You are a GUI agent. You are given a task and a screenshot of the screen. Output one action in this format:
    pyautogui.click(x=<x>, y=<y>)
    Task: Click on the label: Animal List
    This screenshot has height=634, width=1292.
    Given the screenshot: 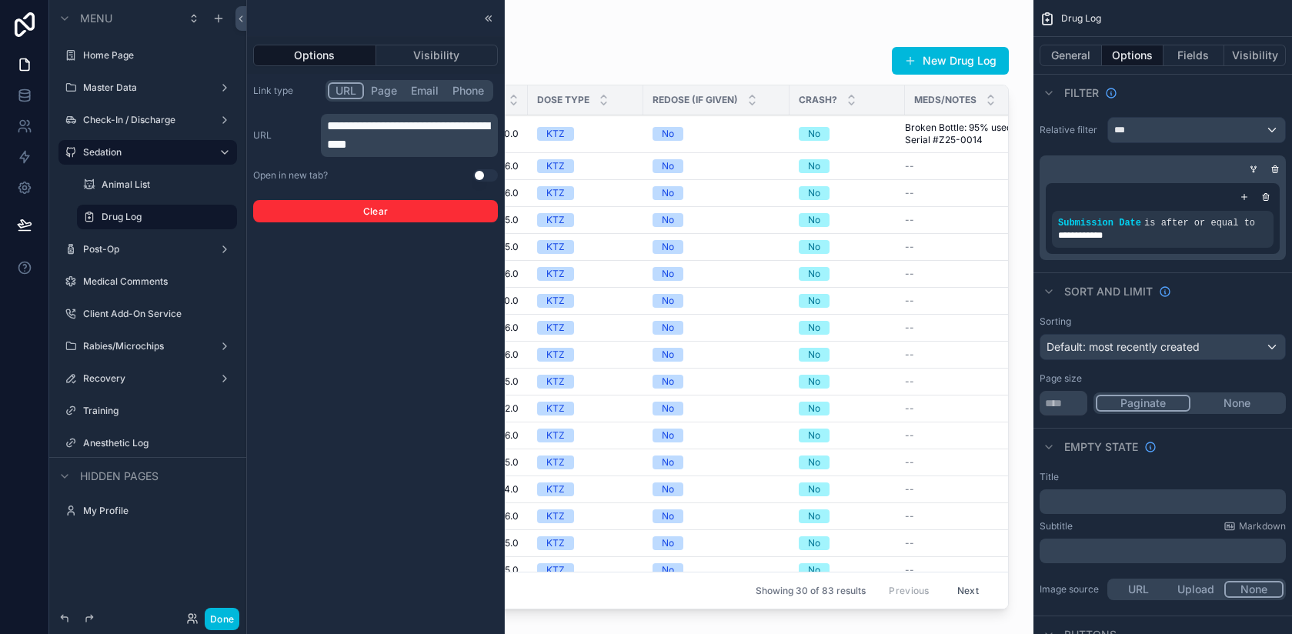 What is the action you would take?
    pyautogui.click(x=165, y=185)
    